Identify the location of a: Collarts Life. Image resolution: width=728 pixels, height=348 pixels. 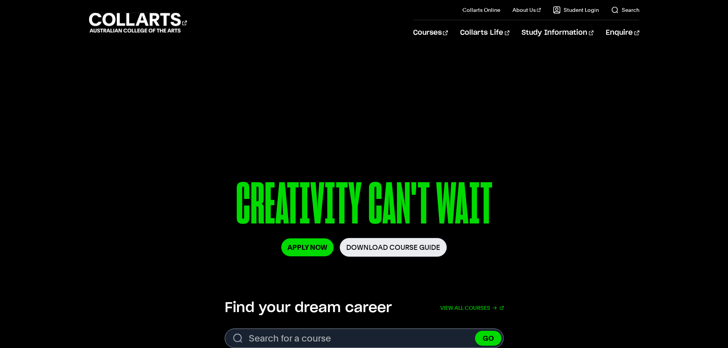
(484, 33).